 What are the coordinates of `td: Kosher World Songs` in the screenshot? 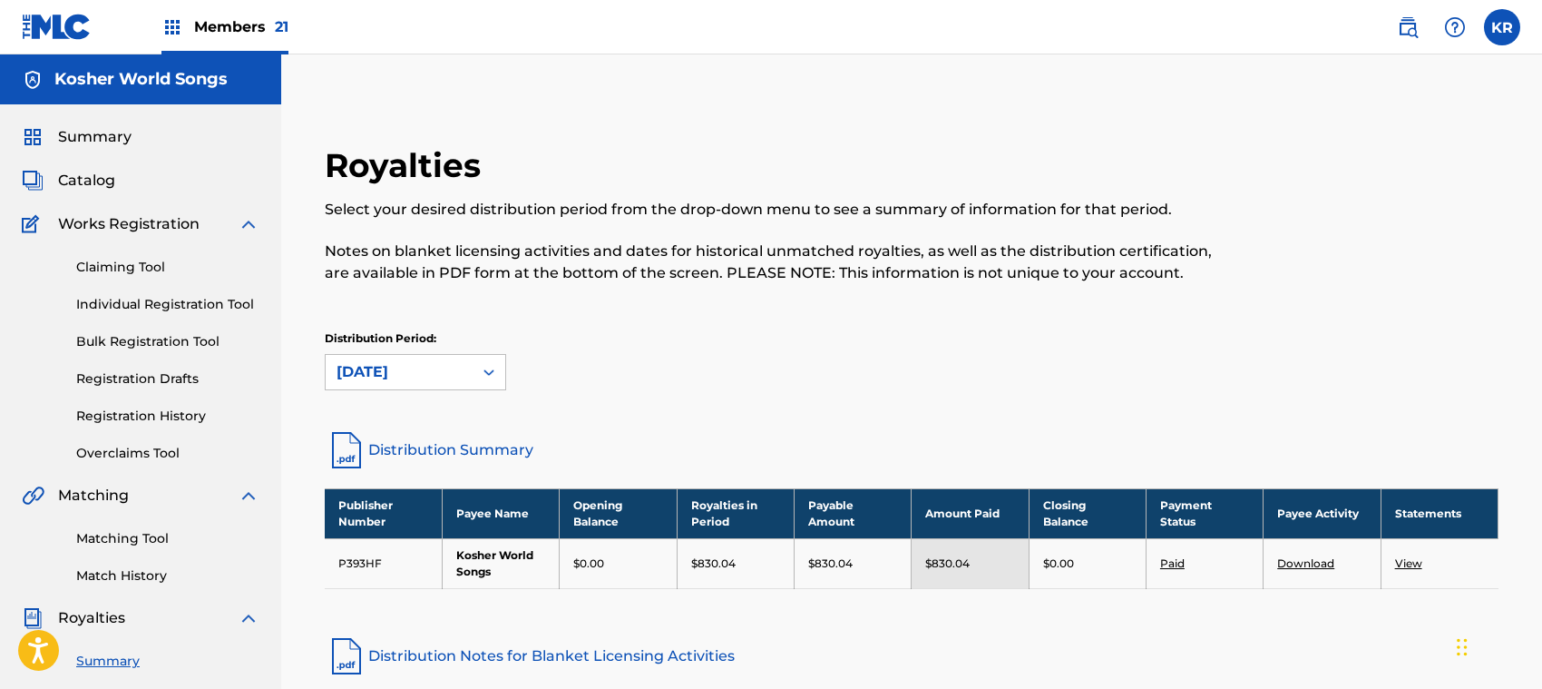 It's located at (500, 562).